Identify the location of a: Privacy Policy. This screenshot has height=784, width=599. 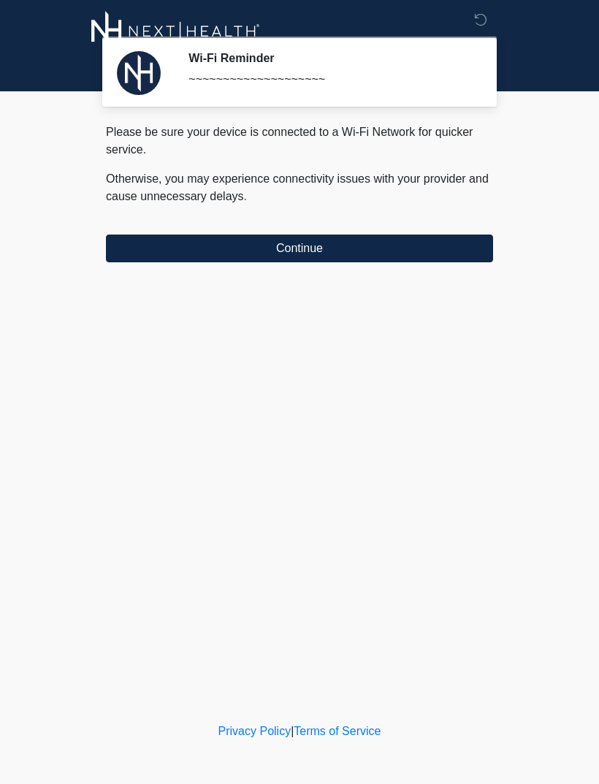
(255, 730).